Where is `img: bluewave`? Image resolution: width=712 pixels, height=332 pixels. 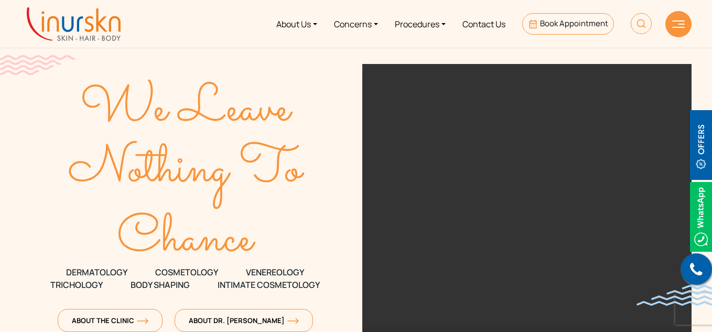 img: bluewave is located at coordinates (675, 295).